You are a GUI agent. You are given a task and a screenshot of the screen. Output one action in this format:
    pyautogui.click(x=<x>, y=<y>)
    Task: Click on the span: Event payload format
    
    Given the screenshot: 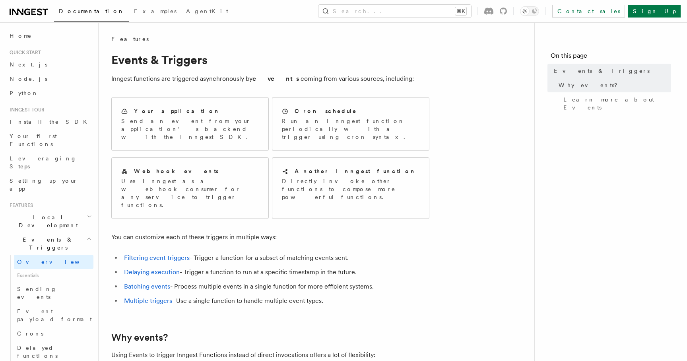 What is the action you would take?
    pyautogui.click(x=54, y=315)
    